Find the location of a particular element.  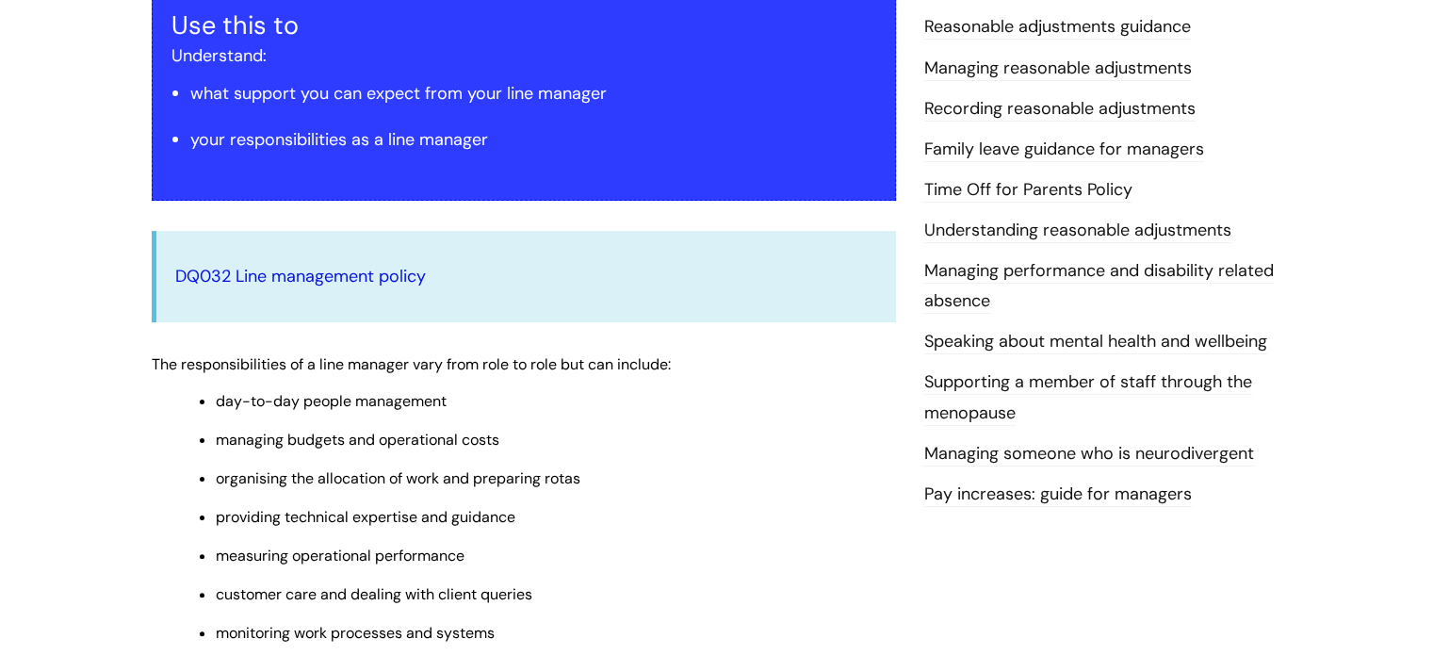

span: organising the allocation of work and preparing rotas is located at coordinates (398, 478).